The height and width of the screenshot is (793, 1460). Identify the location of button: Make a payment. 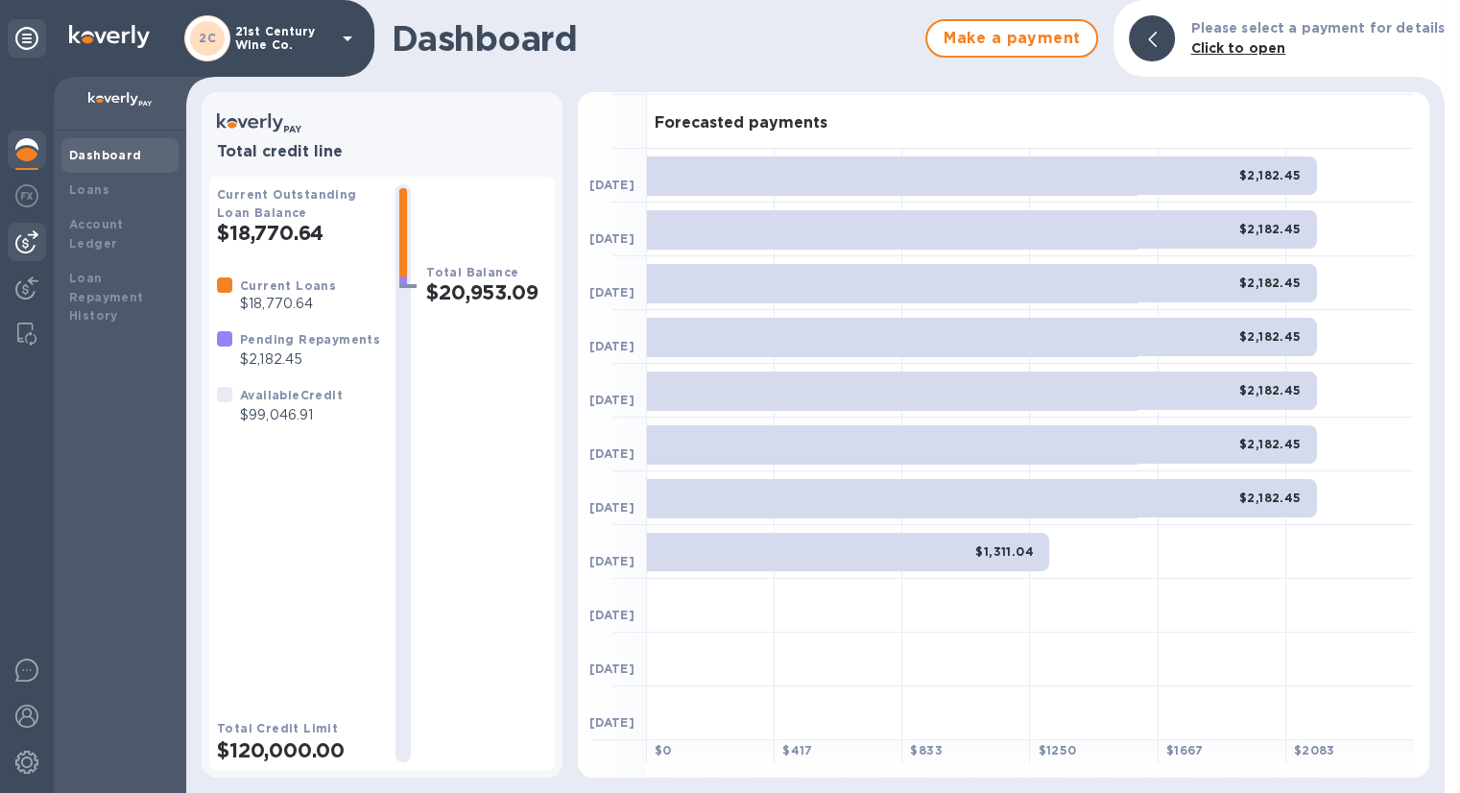
(1012, 38).